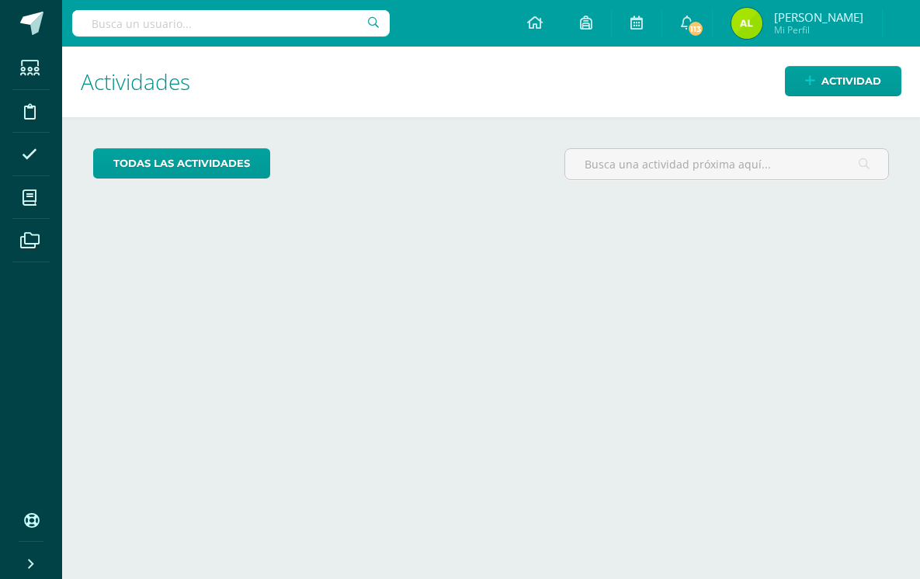 This screenshot has width=920, height=579. What do you see at coordinates (182, 163) in the screenshot?
I see `a: todas las Actividades` at bounding box center [182, 163].